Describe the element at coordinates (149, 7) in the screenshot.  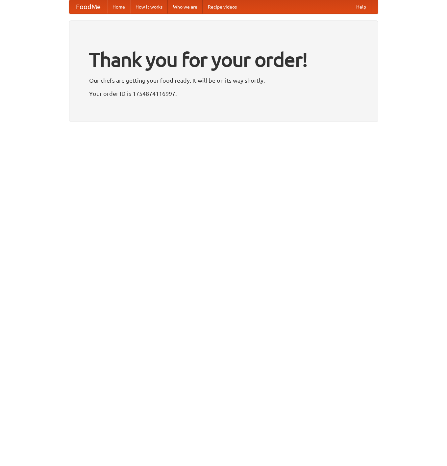
I see `a: How it works` at that location.